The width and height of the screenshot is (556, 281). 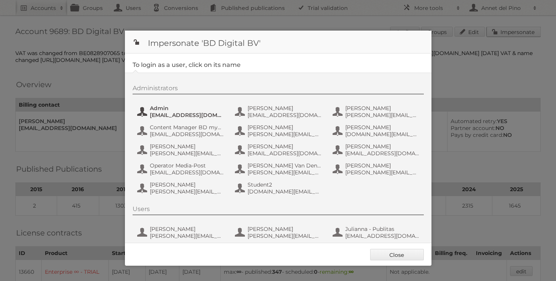 What do you see at coordinates (187, 108) in the screenshot?
I see `span: Admin` at bounding box center [187, 108].